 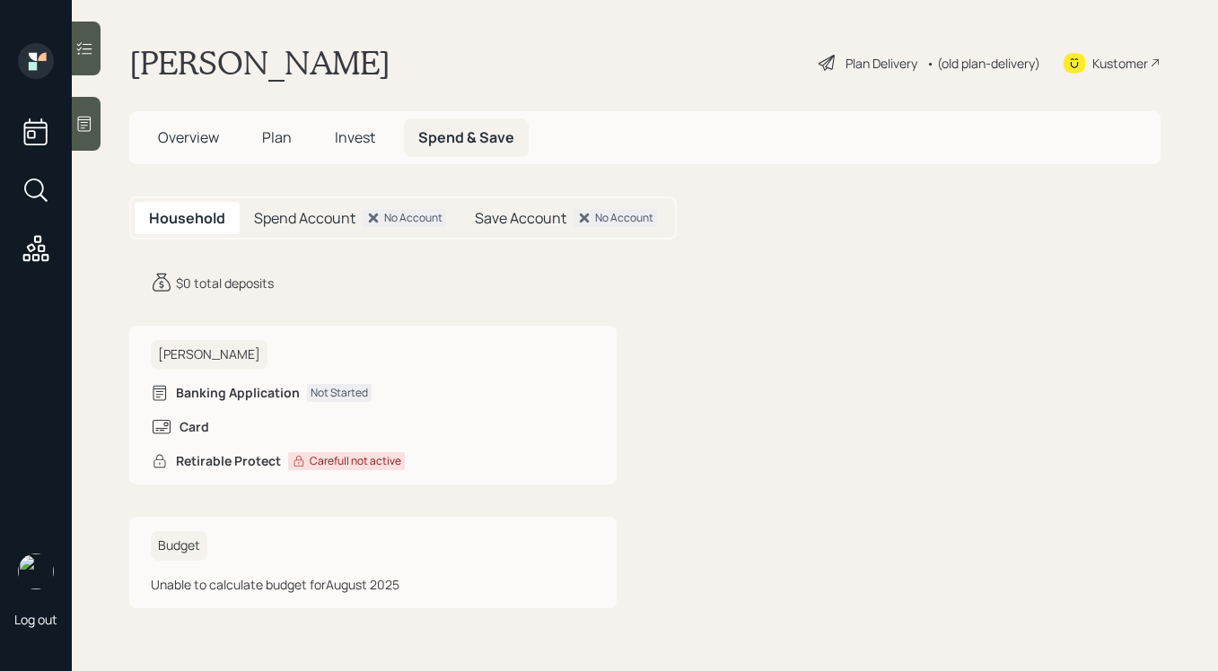 I want to click on span: Overview, so click(x=188, y=137).